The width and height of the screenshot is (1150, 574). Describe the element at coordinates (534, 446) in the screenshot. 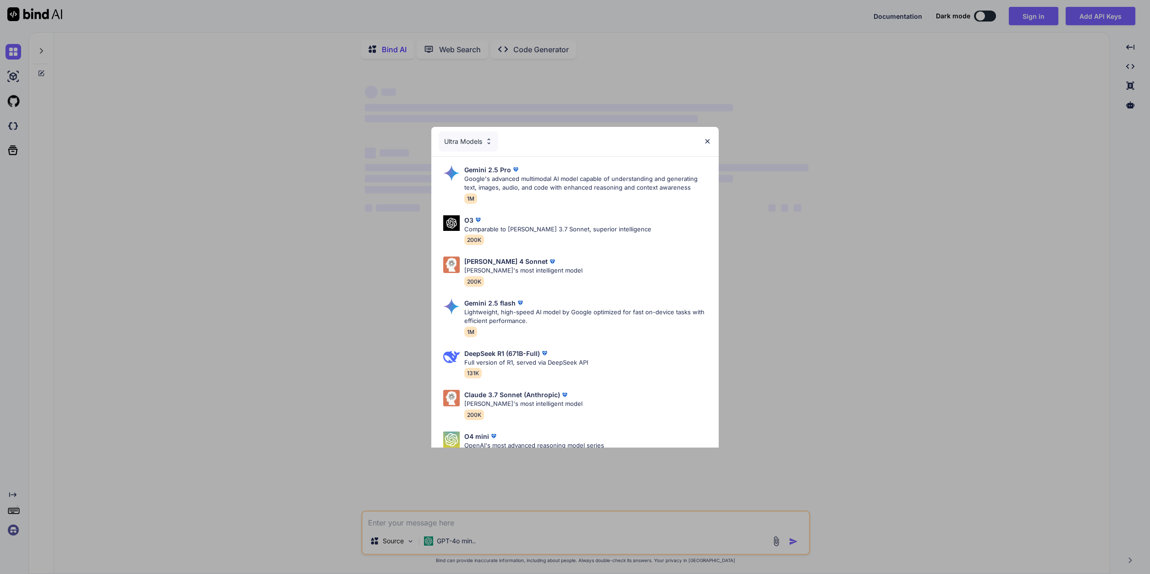

I see `p: OpenAI's most advanced reasoning model series` at that location.